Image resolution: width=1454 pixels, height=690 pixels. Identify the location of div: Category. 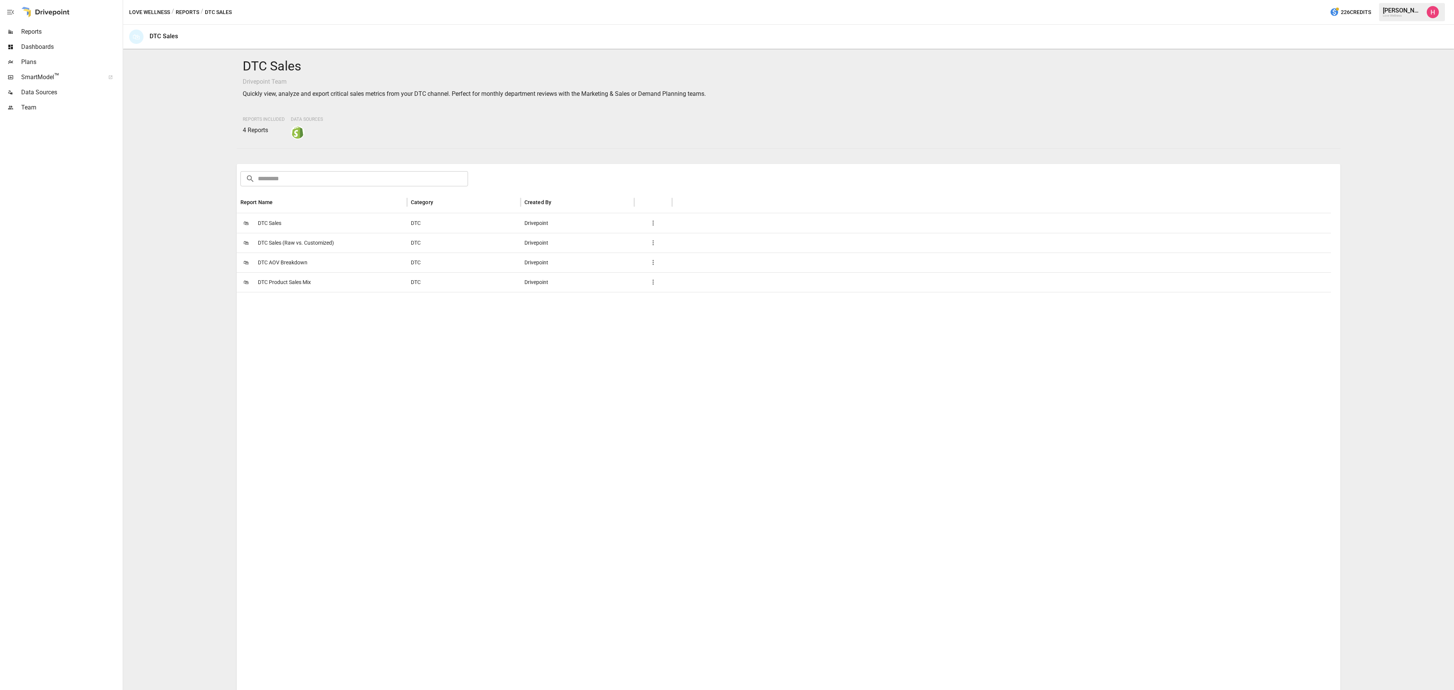
(422, 202).